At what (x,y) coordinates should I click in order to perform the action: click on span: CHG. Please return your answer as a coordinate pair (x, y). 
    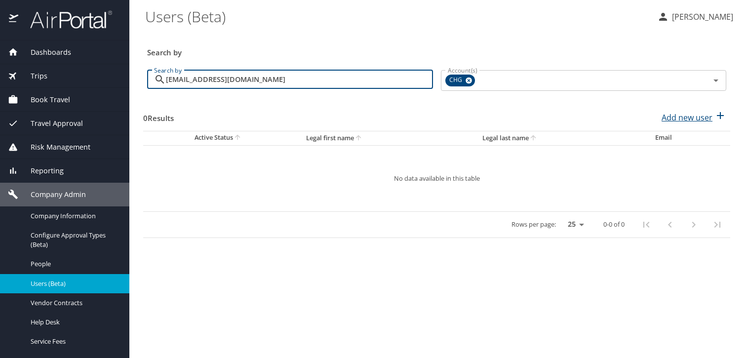
    Looking at the image, I should click on (457, 80).